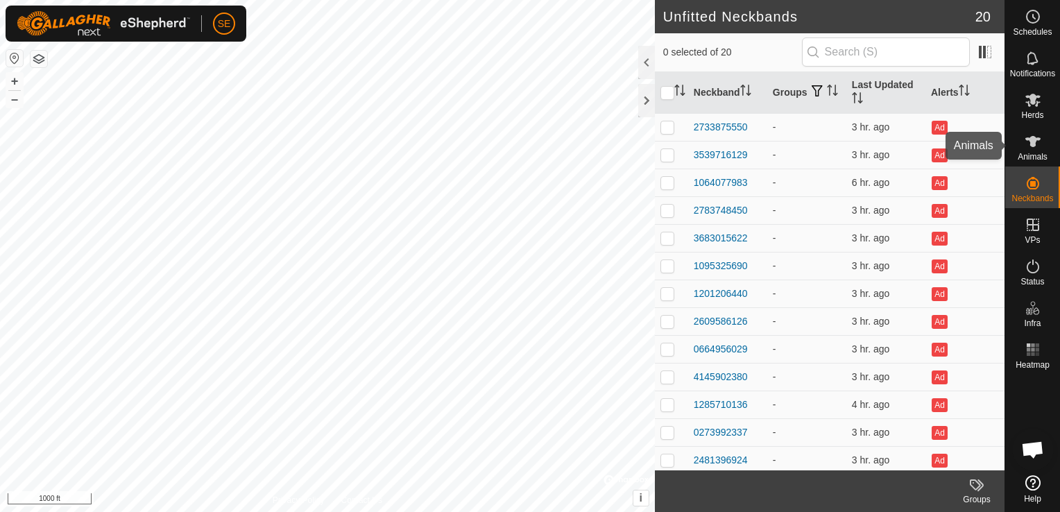 This screenshot has width=1060, height=512. I want to click on span: Schedules, so click(1033, 32).